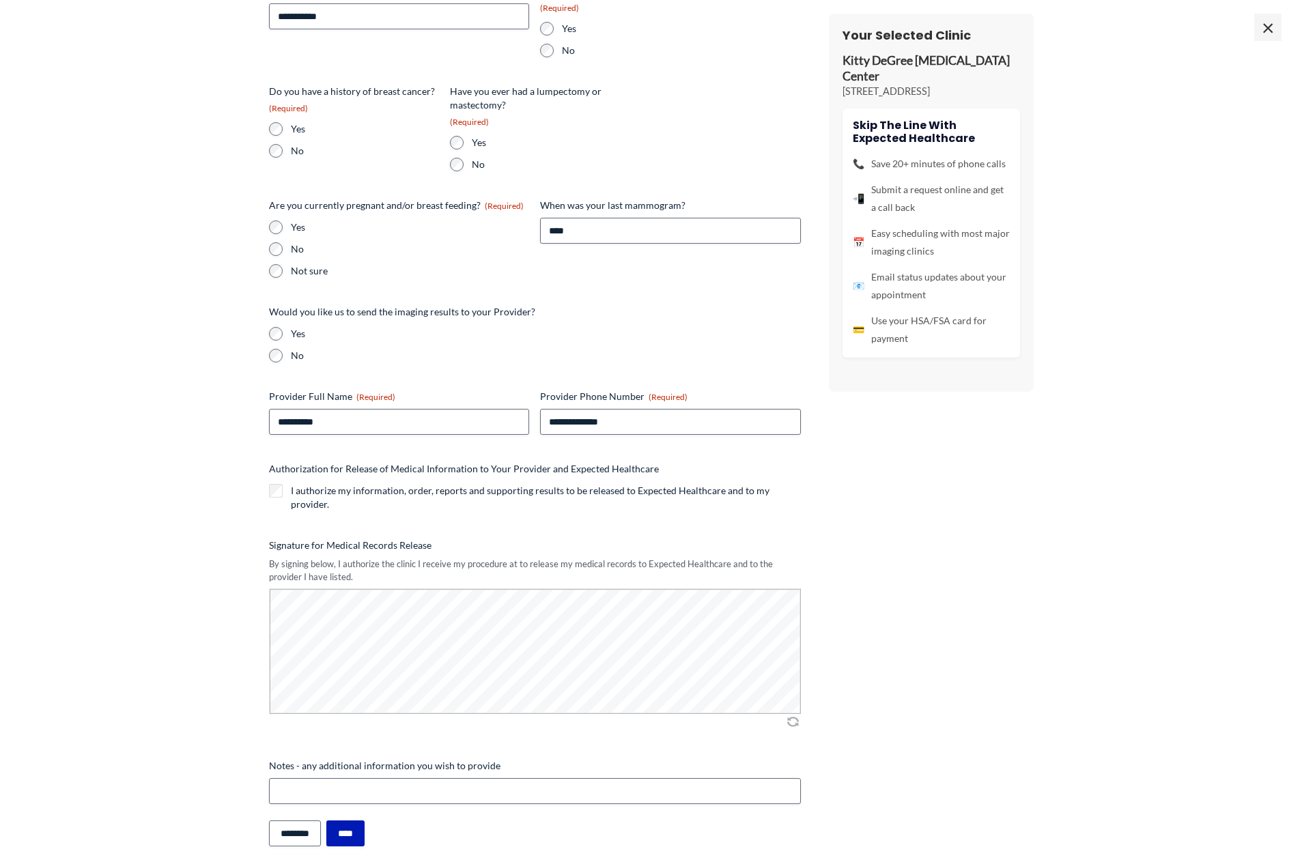 The width and height of the screenshot is (1302, 860). What do you see at coordinates (402, 312) in the screenshot?
I see `legend: Would you like us to send the imaging results to your Provider?` at bounding box center [402, 312].